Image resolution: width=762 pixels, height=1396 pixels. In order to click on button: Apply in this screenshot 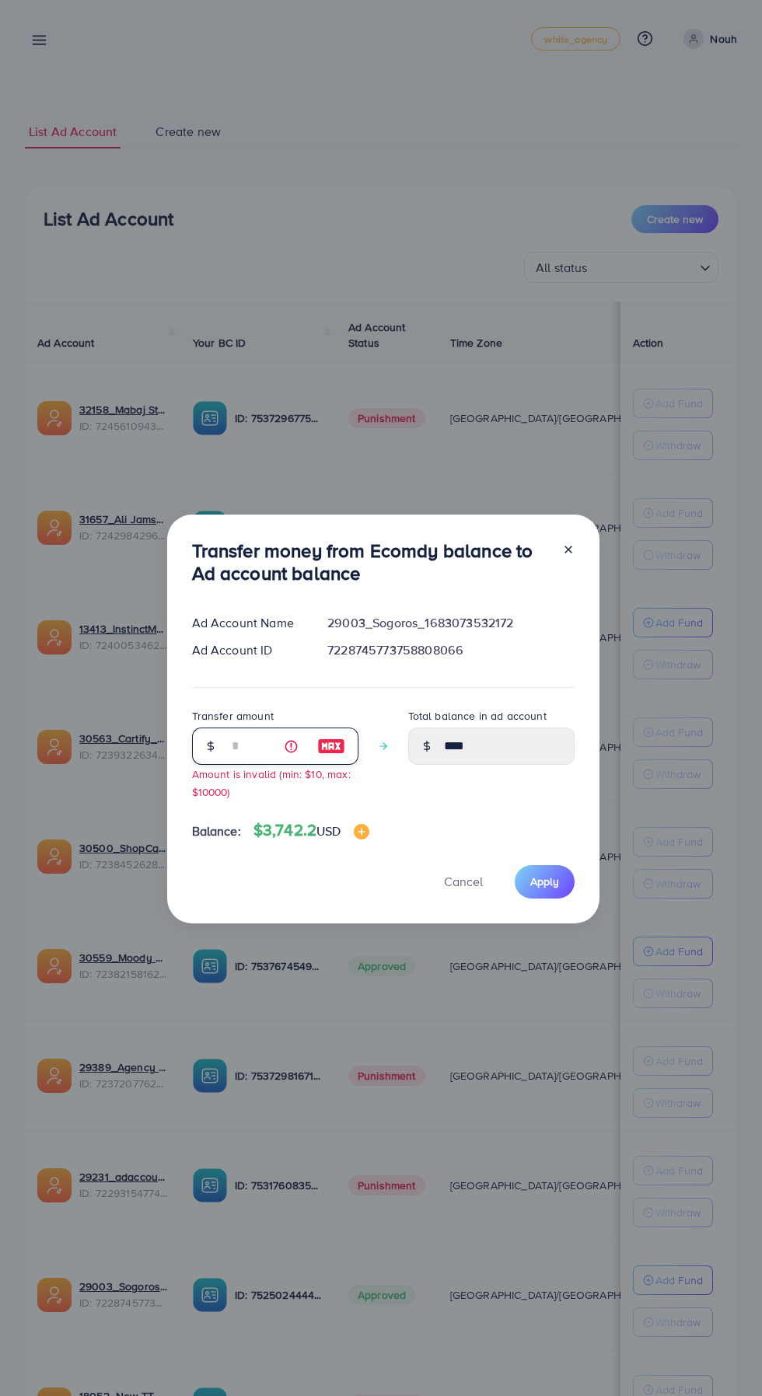, I will do `click(544, 881)`.